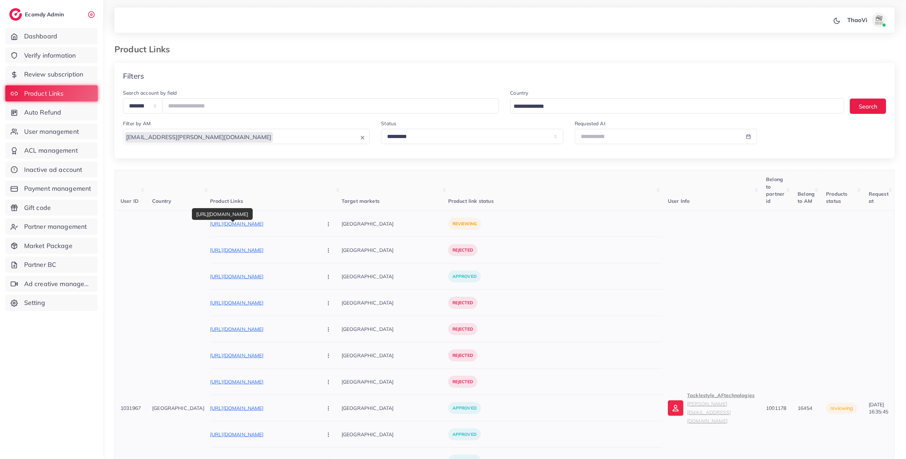  Describe the element at coordinates (50, 55) in the screenshot. I see `span: Verify information` at that location.